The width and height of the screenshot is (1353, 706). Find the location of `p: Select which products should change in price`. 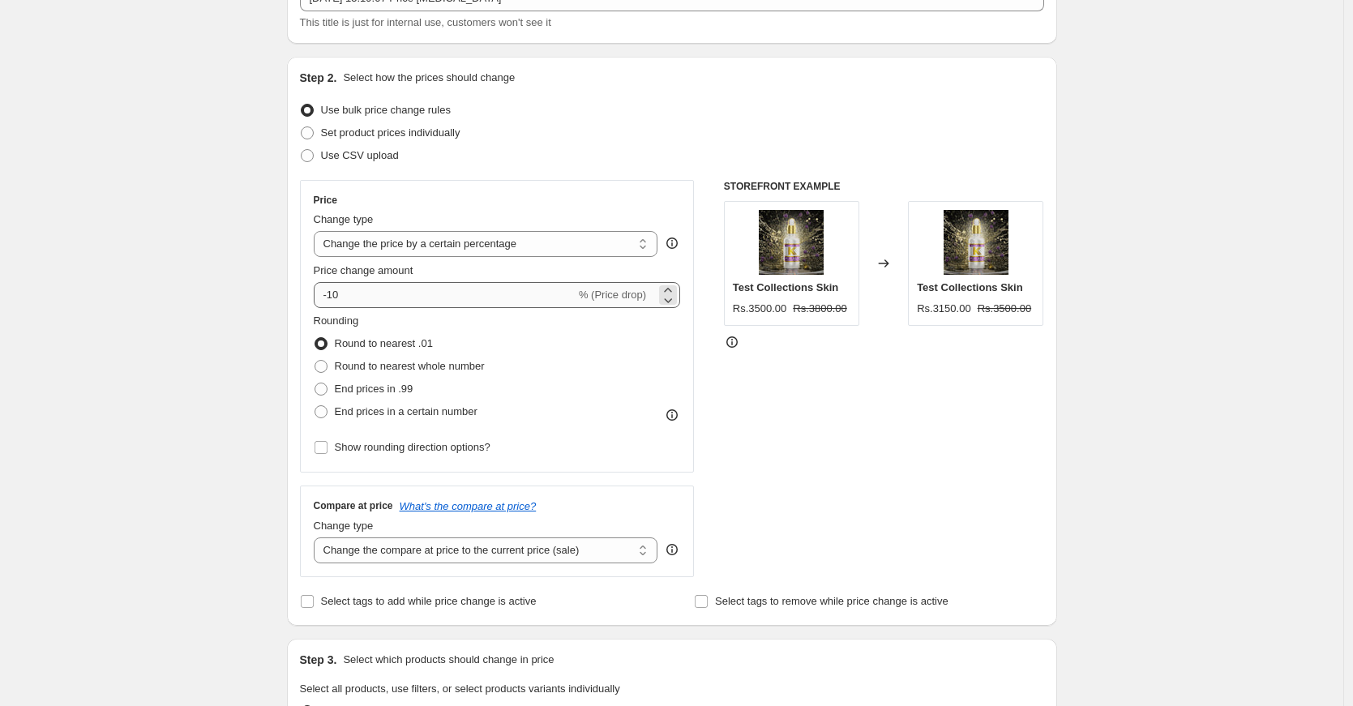

p: Select which products should change in price is located at coordinates (448, 660).